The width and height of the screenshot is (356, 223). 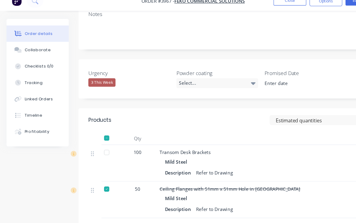 What do you see at coordinates (127, 216) in the screenshot?
I see `span: 1` at bounding box center [127, 216].